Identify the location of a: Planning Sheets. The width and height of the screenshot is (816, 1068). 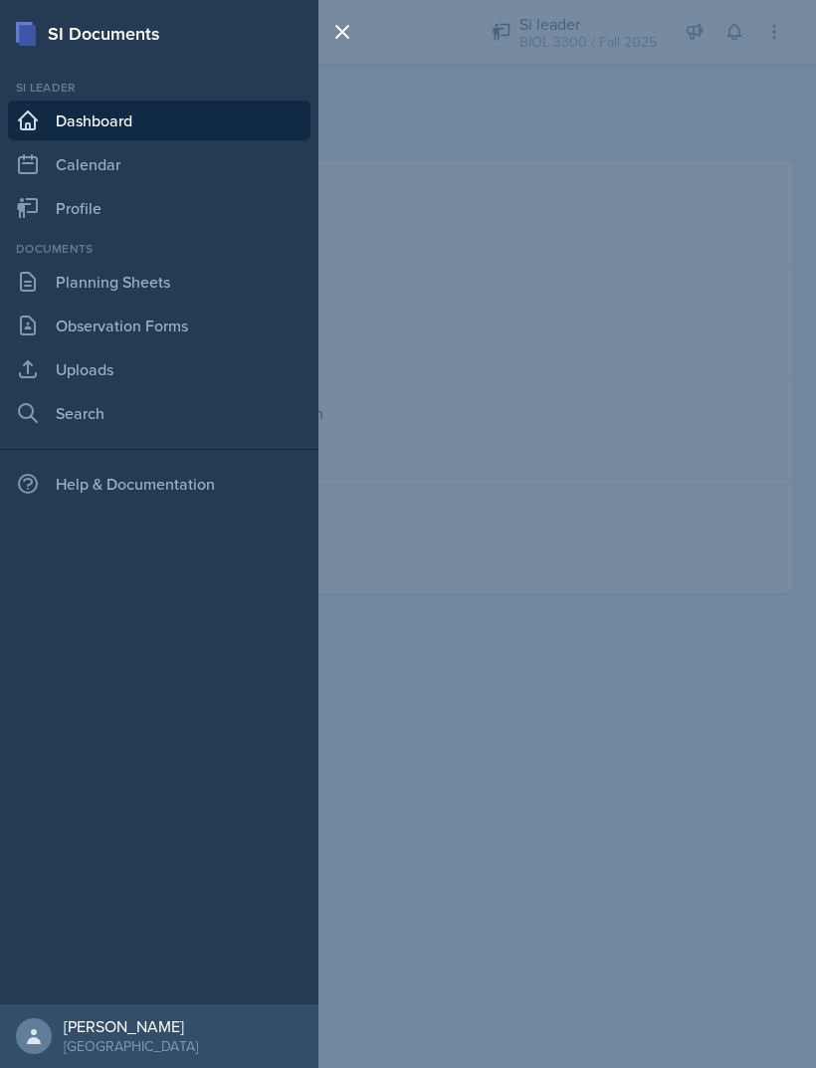
(159, 282).